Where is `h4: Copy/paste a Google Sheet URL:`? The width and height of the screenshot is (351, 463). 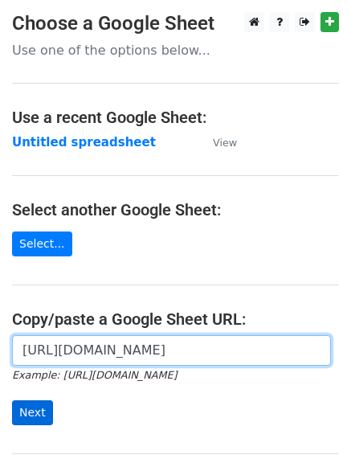
h4: Copy/paste a Google Sheet URL: is located at coordinates (175, 319).